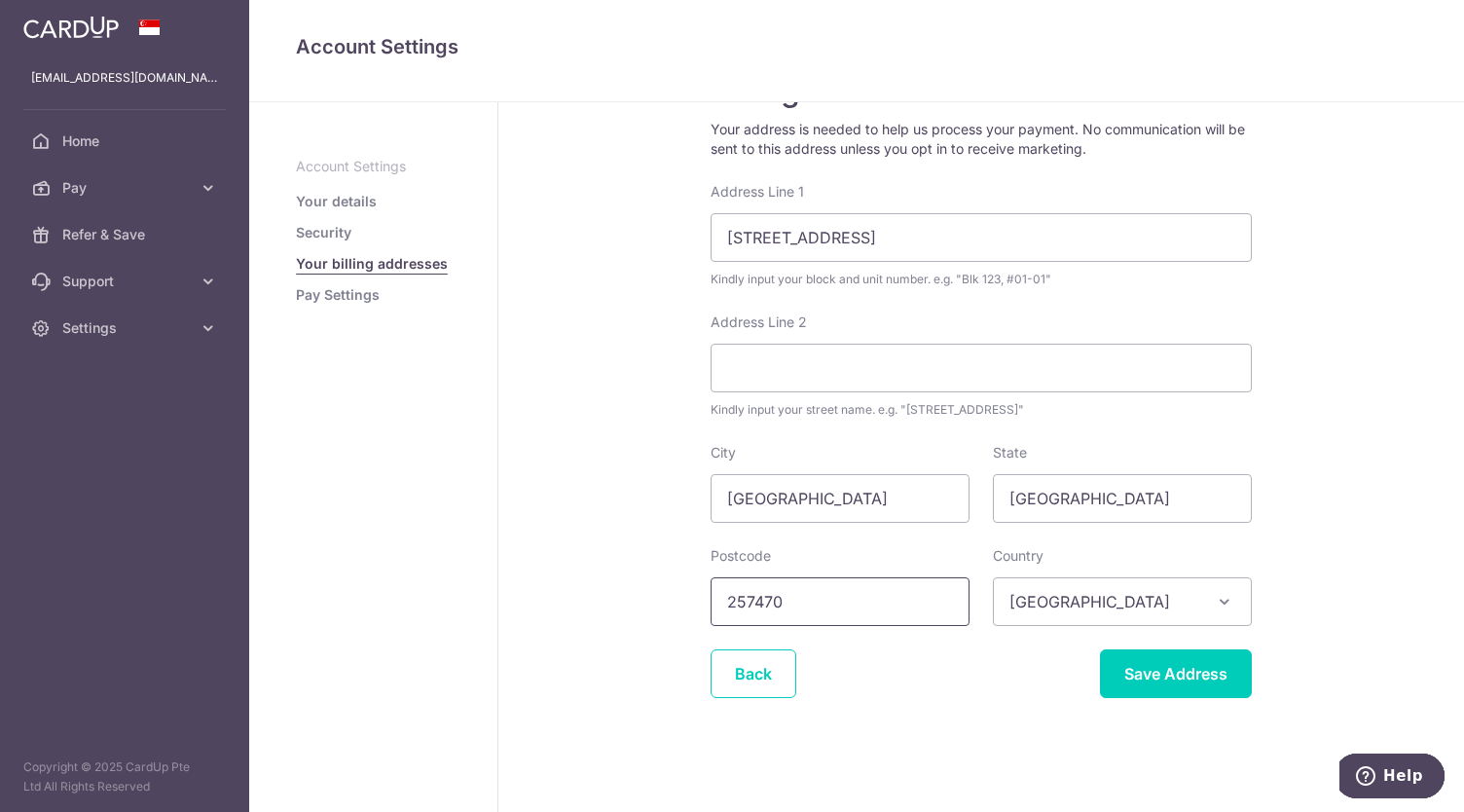 The width and height of the screenshot is (1464, 812). Describe the element at coordinates (127, 188) in the screenshot. I see `span: Pay` at that location.